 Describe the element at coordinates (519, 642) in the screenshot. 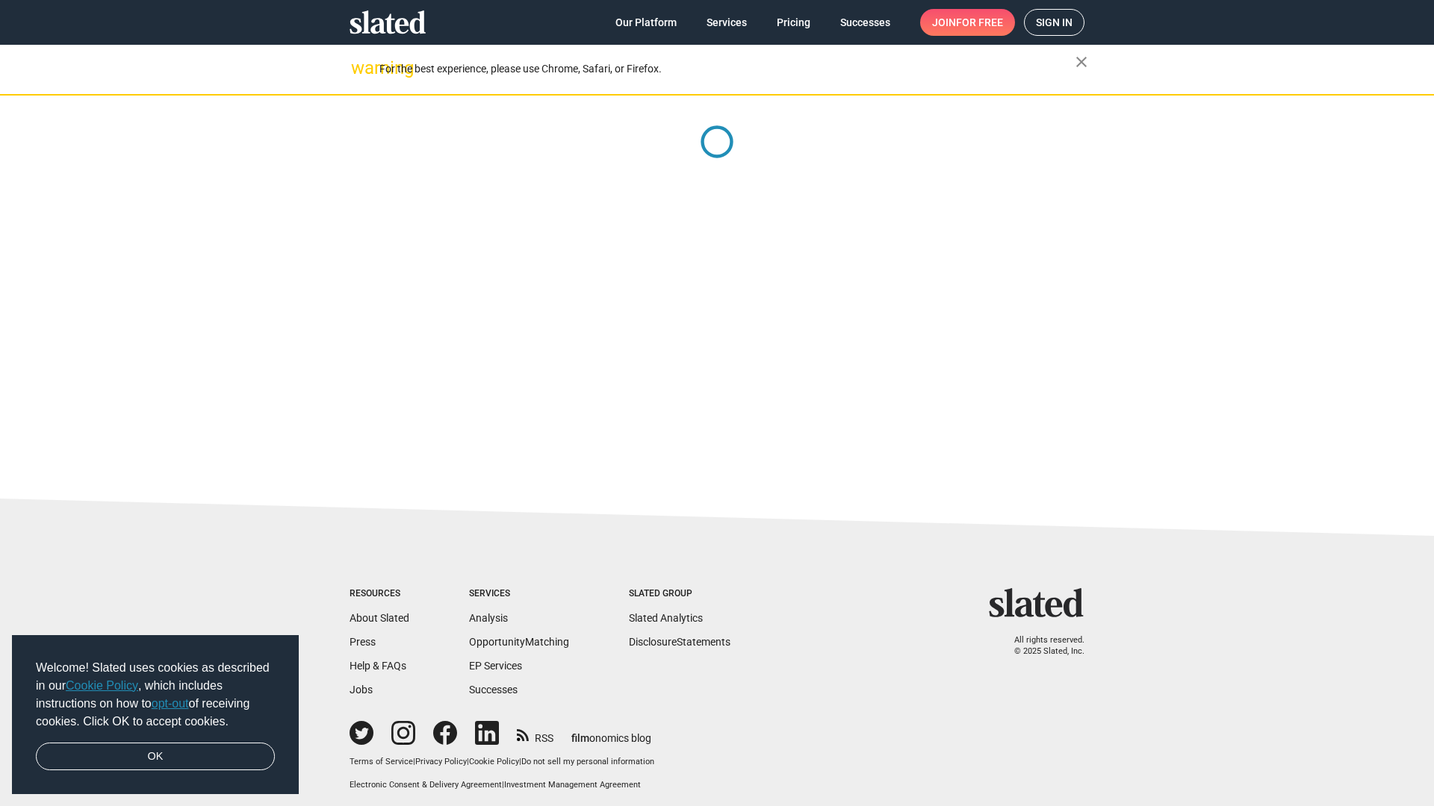

I see `a: OpportunityMatching` at that location.